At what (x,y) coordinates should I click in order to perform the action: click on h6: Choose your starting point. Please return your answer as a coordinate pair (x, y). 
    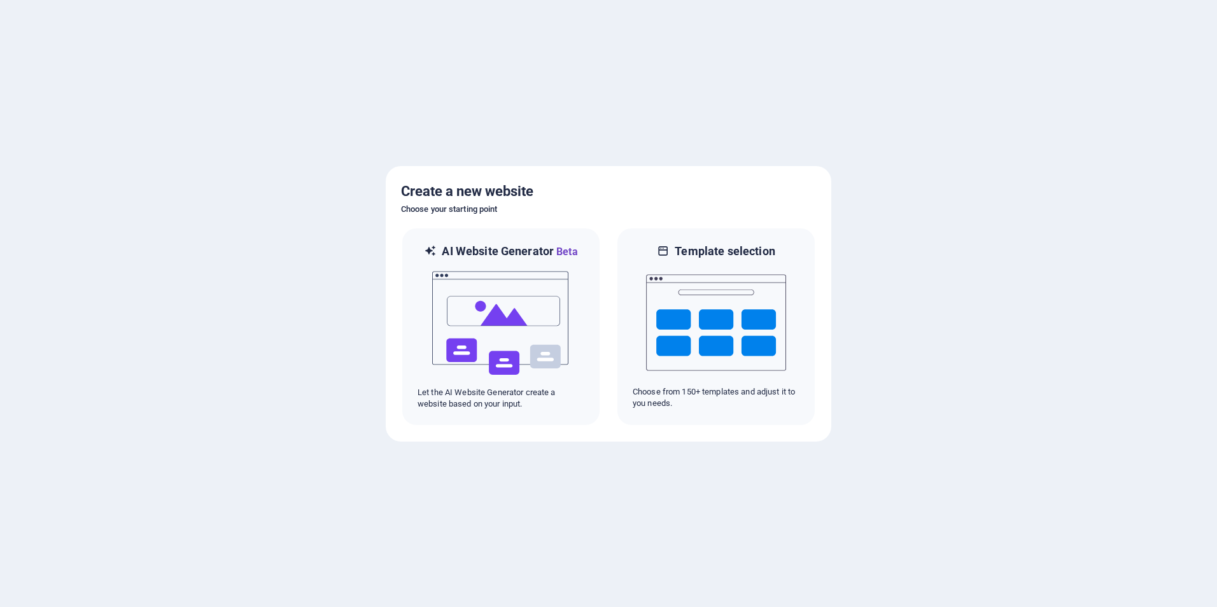
    Looking at the image, I should click on (608, 209).